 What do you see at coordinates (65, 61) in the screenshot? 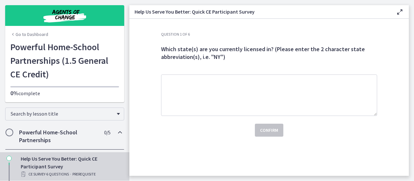
I see `h1: Powerful Home-School Partnerships (1.5 General CE Credit)` at bounding box center [65, 61].